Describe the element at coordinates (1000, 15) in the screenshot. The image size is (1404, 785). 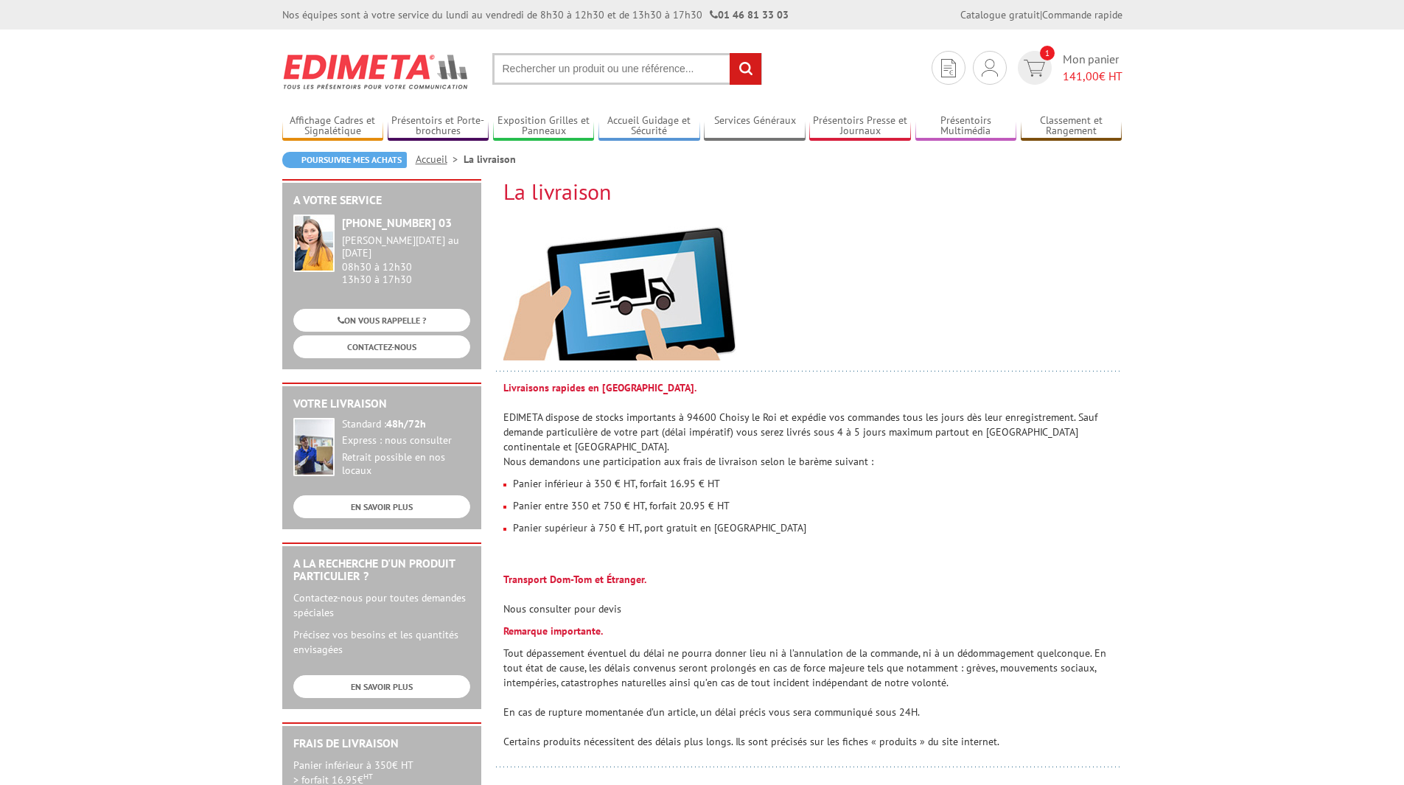
I see `a: Catalogue gratuit` at that location.